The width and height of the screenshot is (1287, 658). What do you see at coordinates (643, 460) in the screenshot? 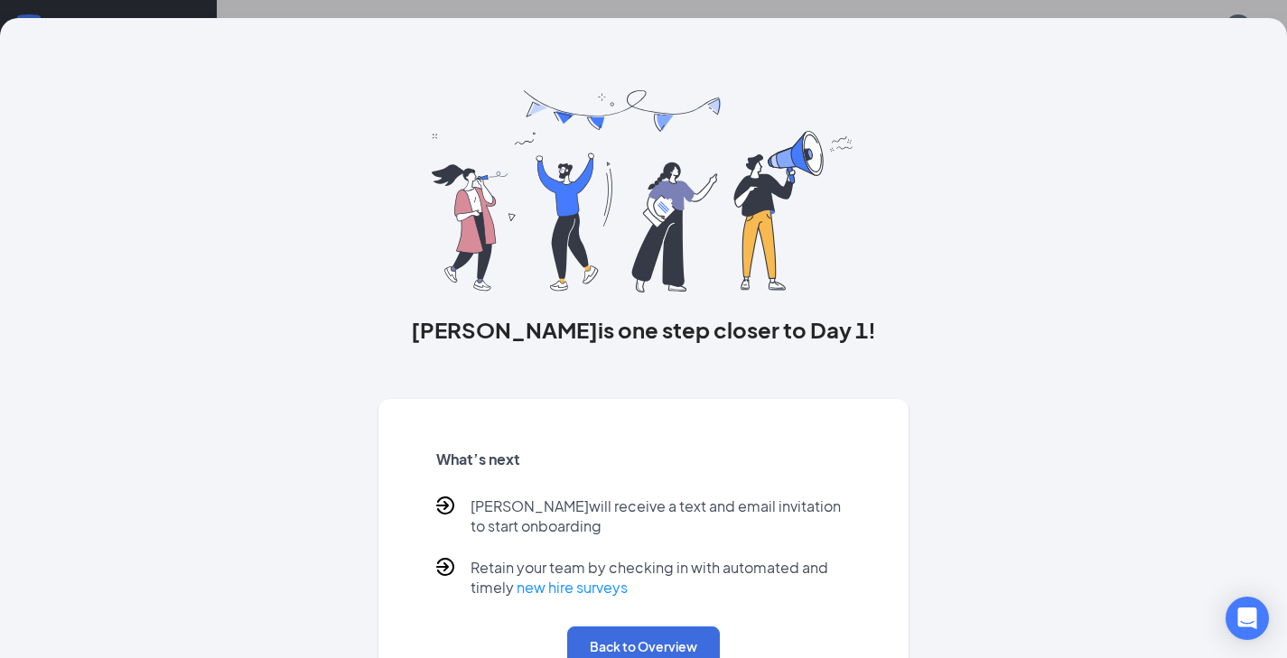
I see `h5: What’s next` at bounding box center [643, 460].